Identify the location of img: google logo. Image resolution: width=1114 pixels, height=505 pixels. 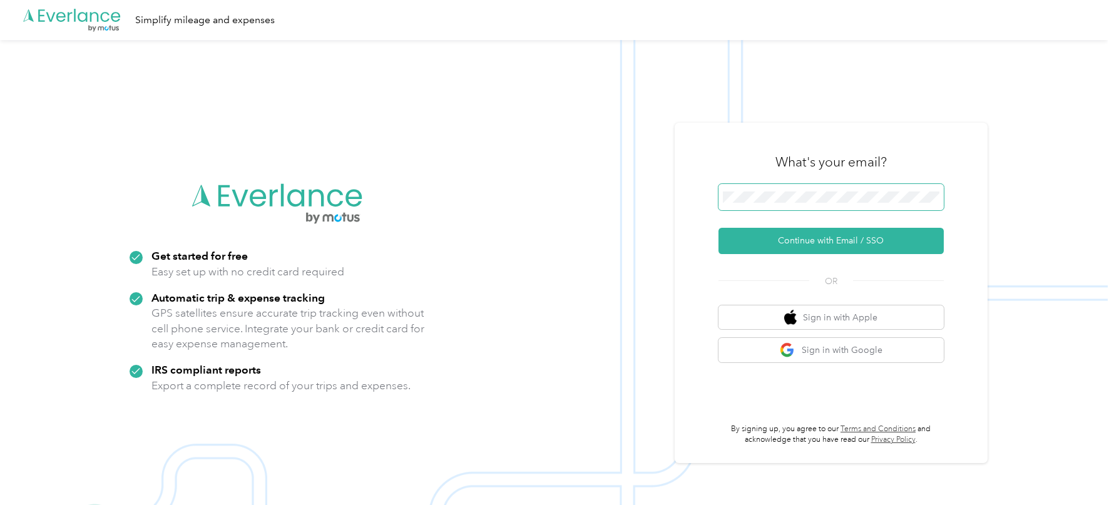
(787, 350).